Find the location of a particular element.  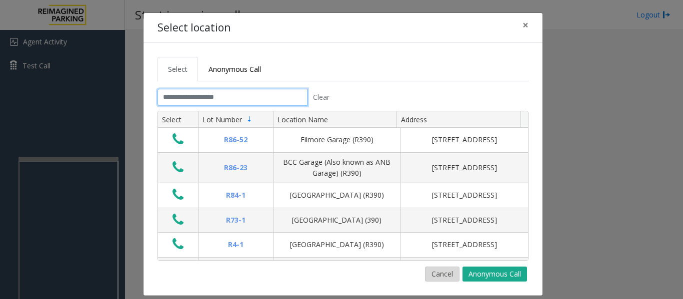

button: Close is located at coordinates (525, 25).